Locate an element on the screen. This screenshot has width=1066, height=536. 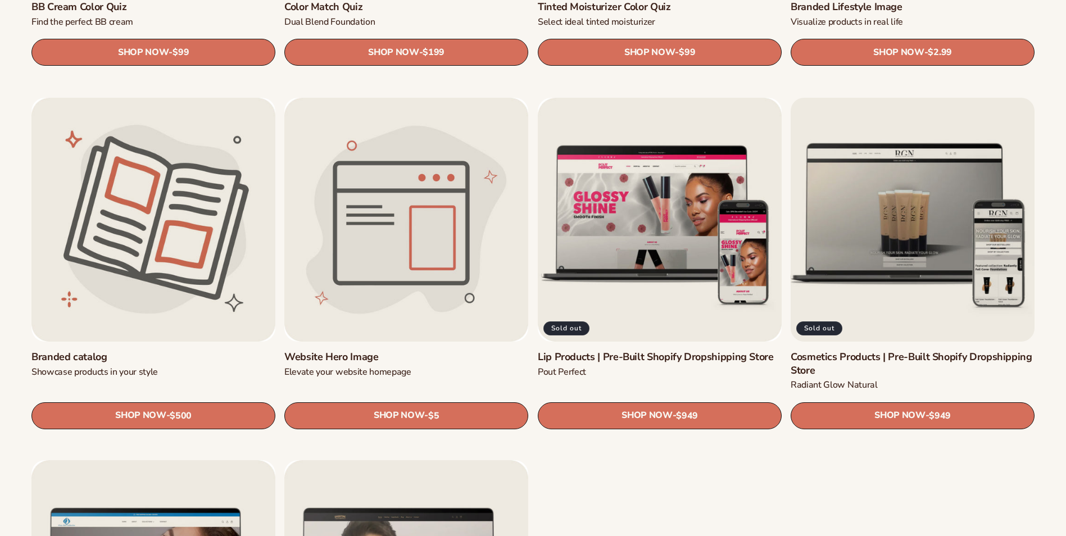
a: SHOP NOW- $2.99 is located at coordinates (913, 53).